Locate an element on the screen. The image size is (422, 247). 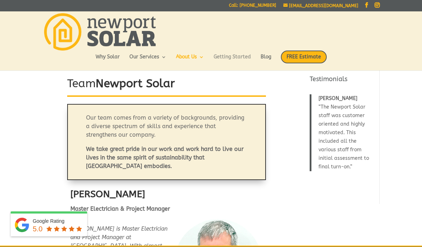
a: Why Solar is located at coordinates (108, 60).